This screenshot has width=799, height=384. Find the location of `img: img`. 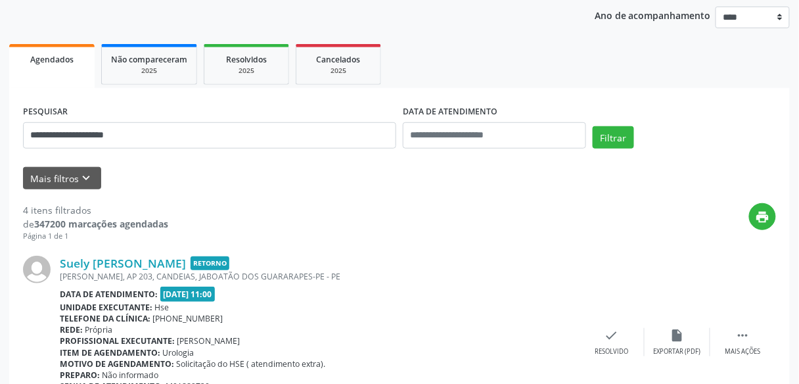

img: img is located at coordinates (37, 269).